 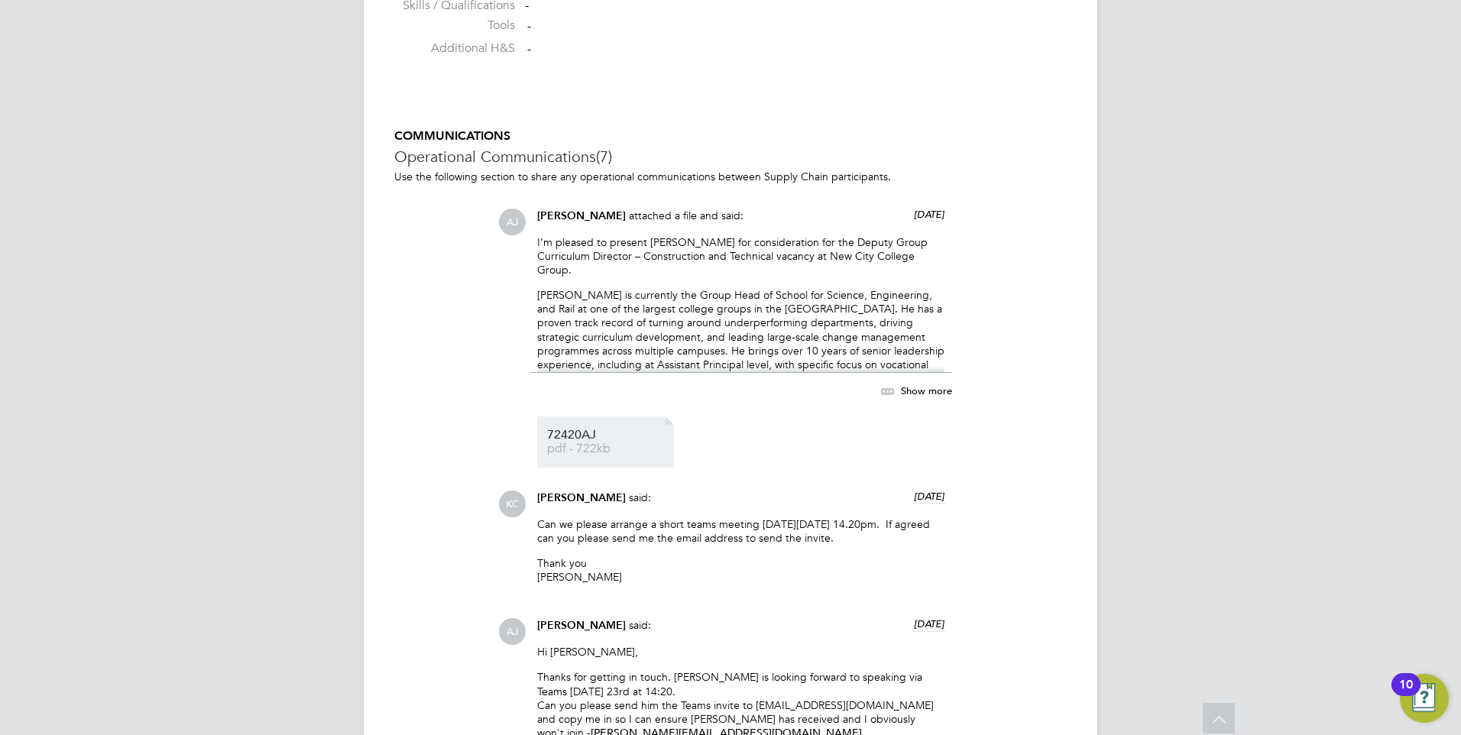 What do you see at coordinates (1406, 695) in the screenshot?
I see `div: 10` at bounding box center [1406, 695].